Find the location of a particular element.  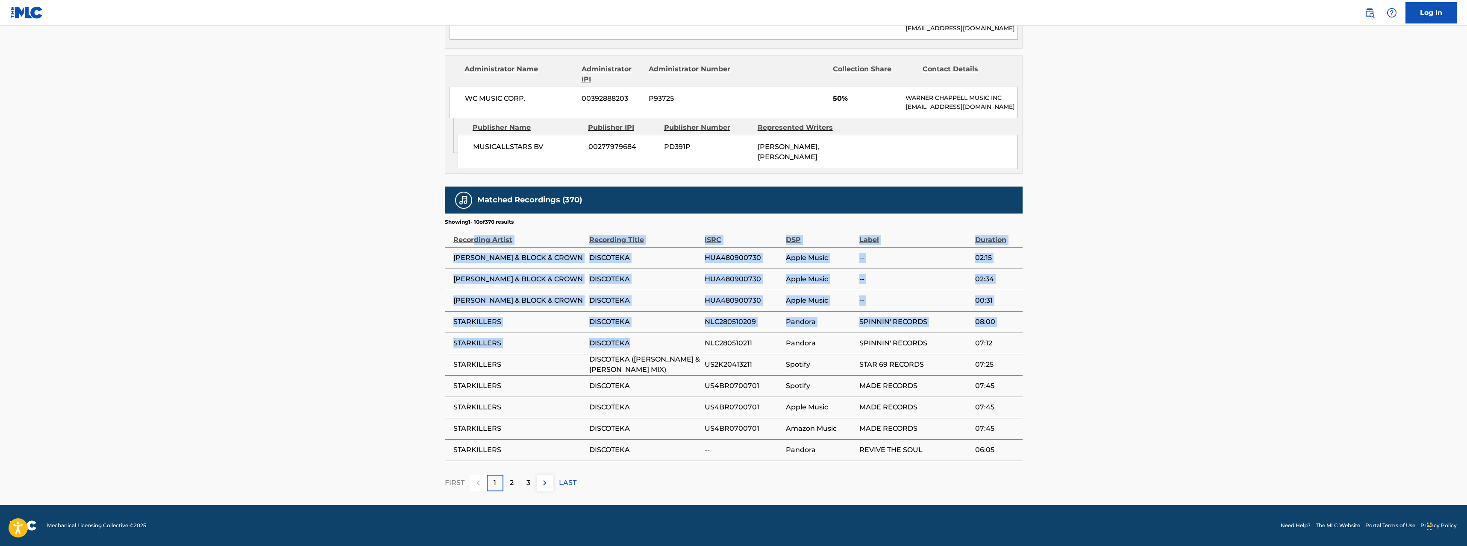

div: Drag is located at coordinates (1429, 527).